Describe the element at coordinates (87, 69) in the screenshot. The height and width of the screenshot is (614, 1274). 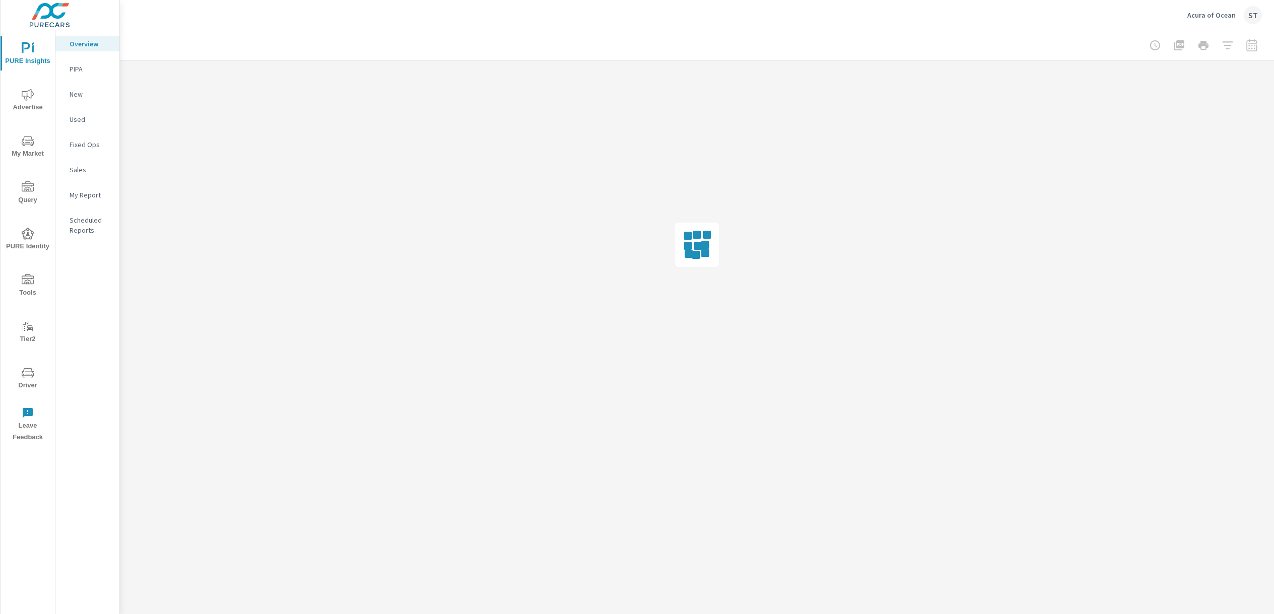
I see `div: PIPA` at that location.